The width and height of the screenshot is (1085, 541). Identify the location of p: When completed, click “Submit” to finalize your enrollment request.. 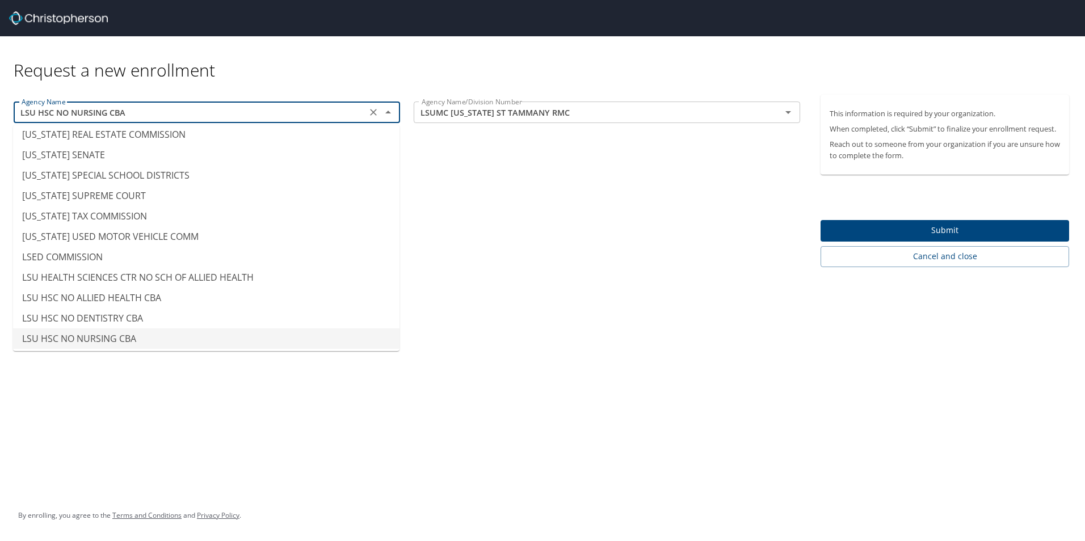
(945, 129).